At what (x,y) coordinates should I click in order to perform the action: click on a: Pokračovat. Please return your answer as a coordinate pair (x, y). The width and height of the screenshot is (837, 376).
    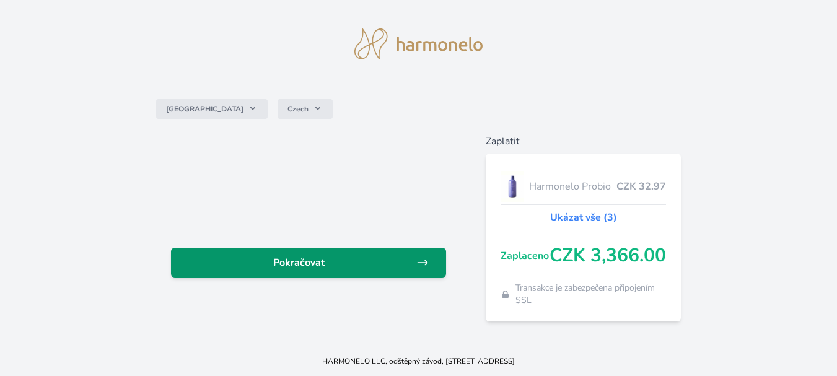
    Looking at the image, I should click on (309, 263).